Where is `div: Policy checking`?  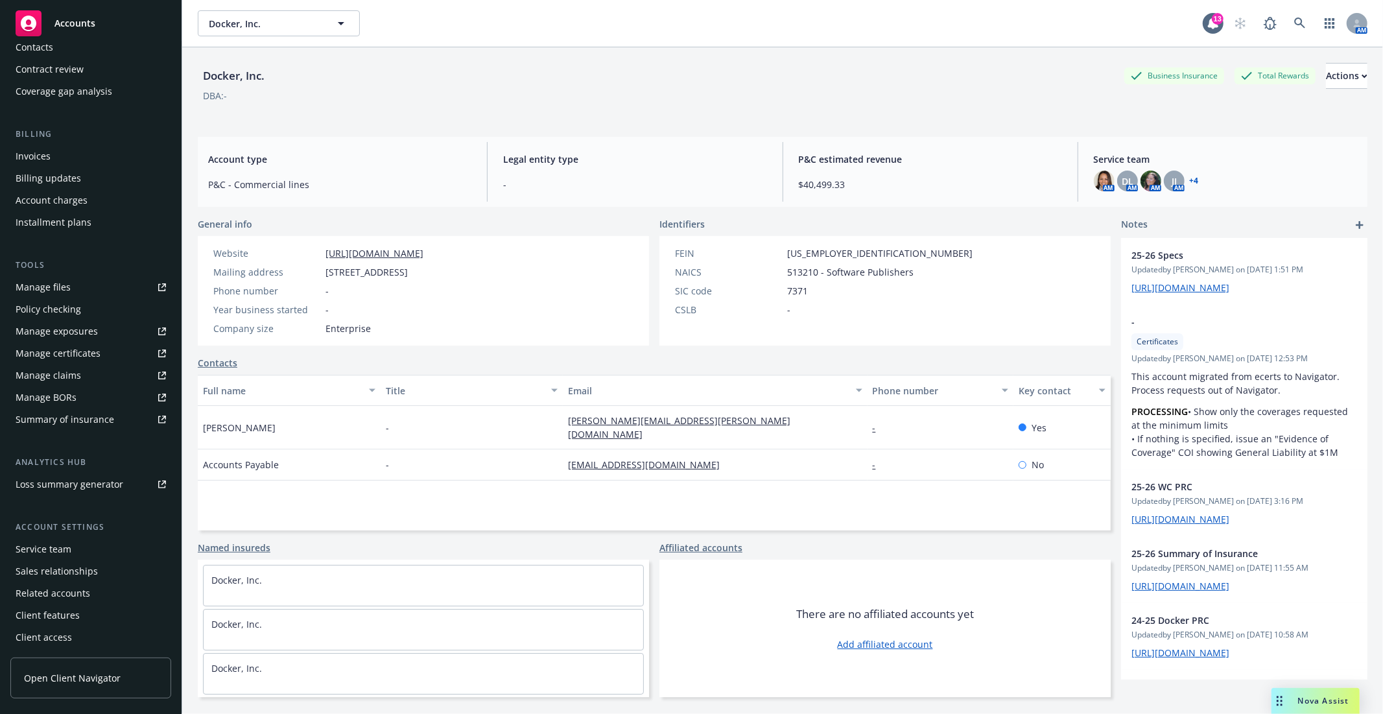 div: Policy checking is located at coordinates (48, 309).